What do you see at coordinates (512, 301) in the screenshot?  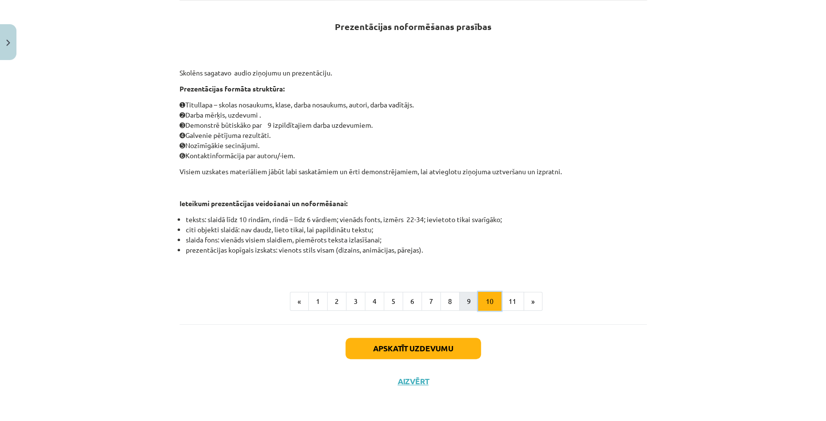 I see `button: 11` at bounding box center [512, 301].